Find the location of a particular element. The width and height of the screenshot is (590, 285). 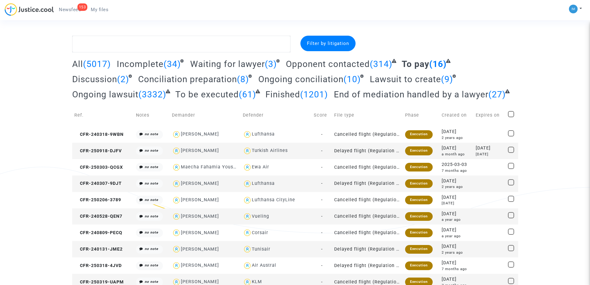

td: Defender is located at coordinates (276, 115).